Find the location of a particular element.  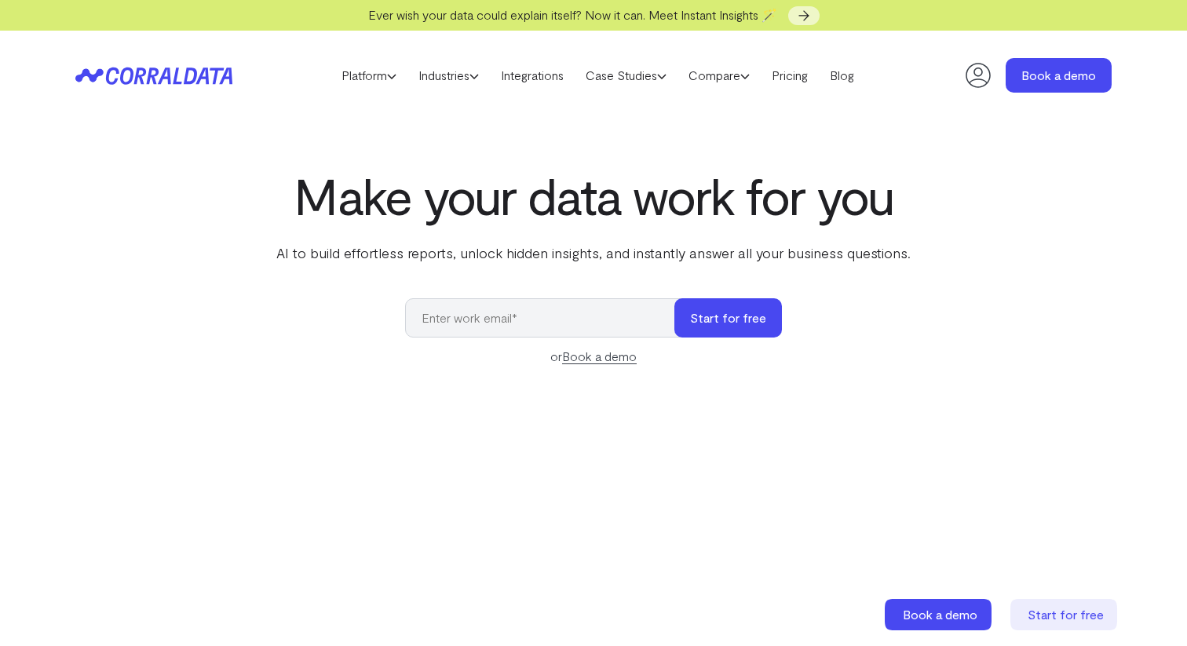

div: or is located at coordinates (594, 356).